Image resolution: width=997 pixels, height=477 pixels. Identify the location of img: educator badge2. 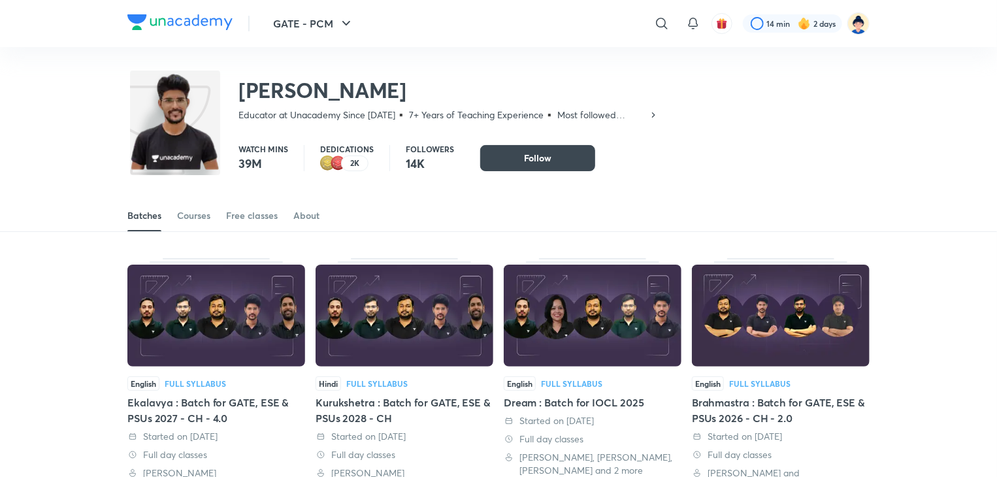
(328, 163).